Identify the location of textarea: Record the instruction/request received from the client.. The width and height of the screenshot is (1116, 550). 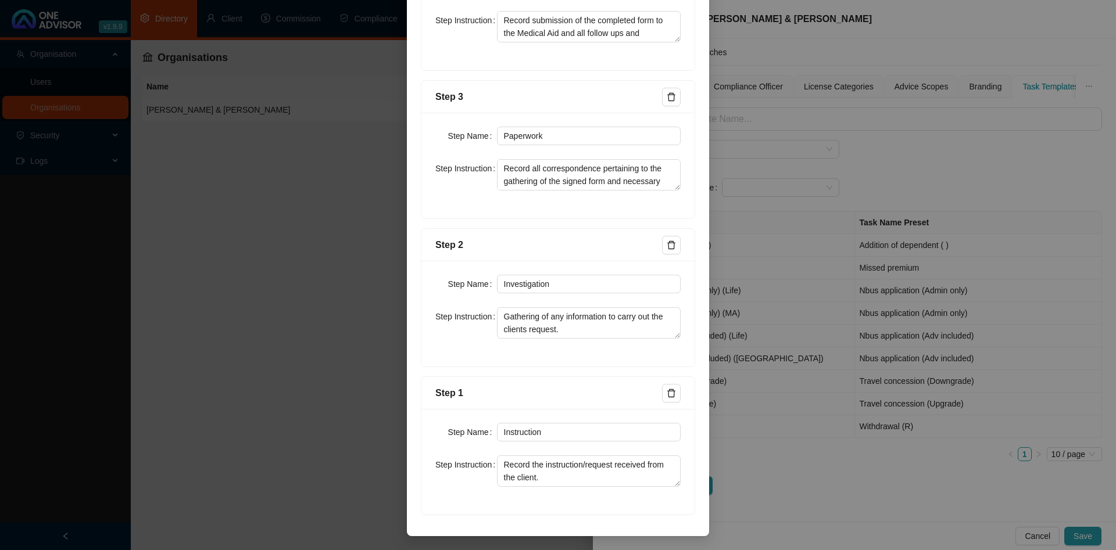
(589, 471).